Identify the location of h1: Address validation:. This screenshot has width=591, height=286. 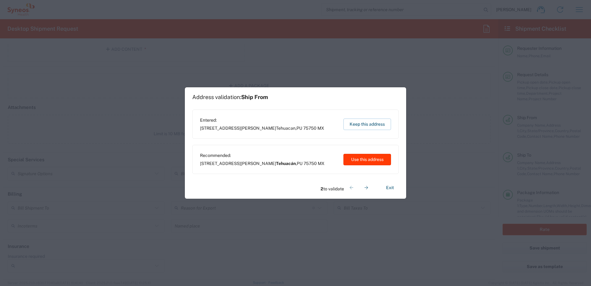
(230, 97).